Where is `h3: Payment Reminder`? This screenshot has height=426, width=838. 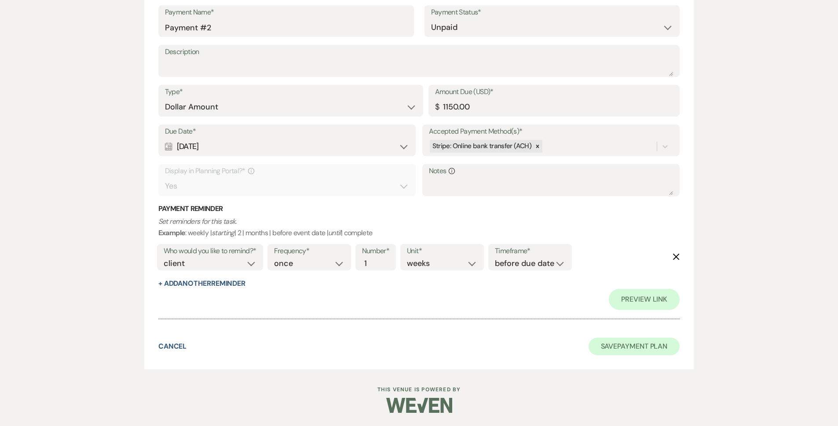 h3: Payment Reminder is located at coordinates (419, 209).